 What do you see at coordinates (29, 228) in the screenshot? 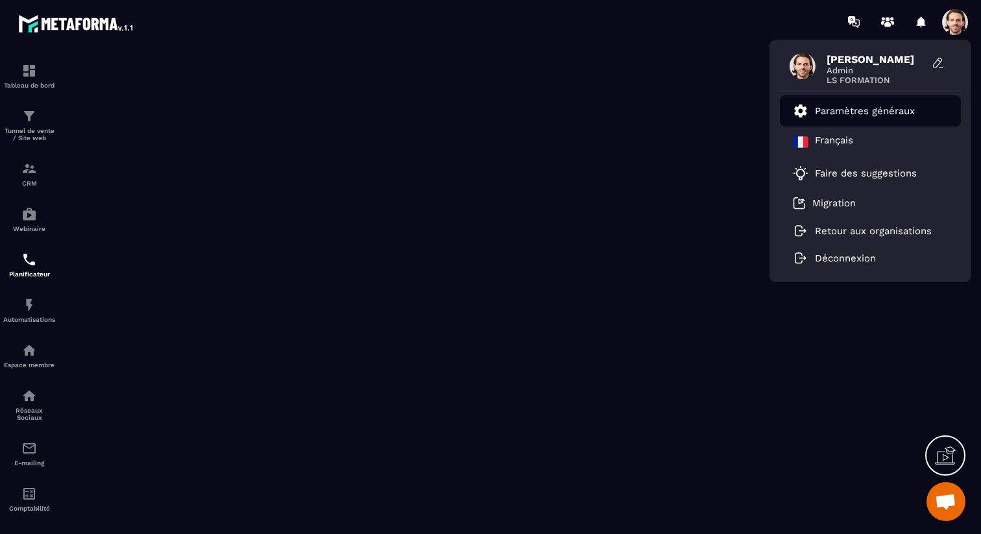
I see `p: Webinaire` at bounding box center [29, 228].